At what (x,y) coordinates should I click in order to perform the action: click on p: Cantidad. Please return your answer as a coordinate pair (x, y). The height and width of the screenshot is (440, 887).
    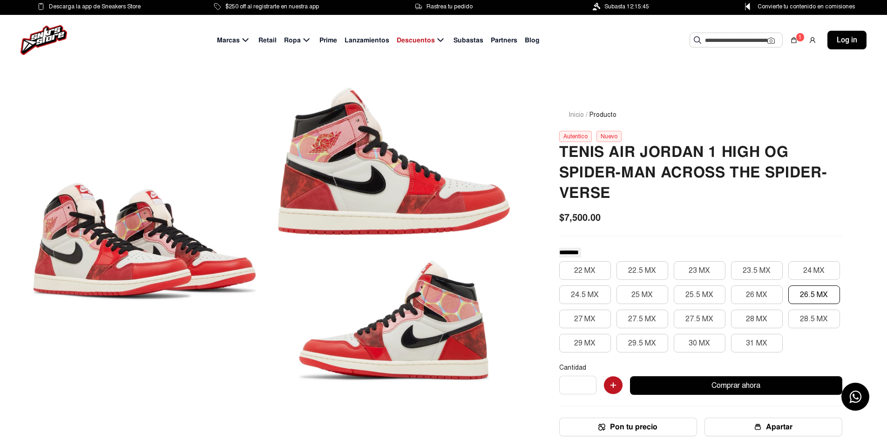
    Looking at the image, I should click on (701, 368).